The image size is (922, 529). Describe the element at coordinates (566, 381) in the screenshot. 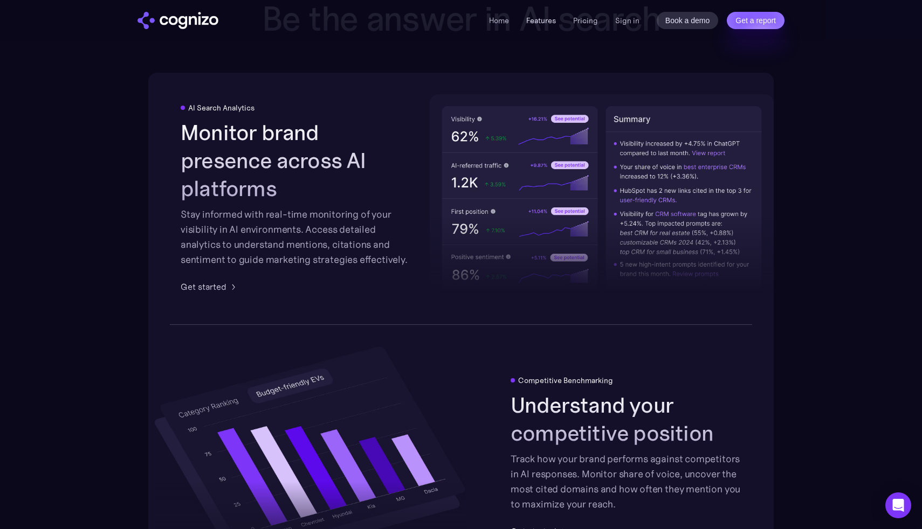

I see `div: Competitive Benchmarking` at that location.